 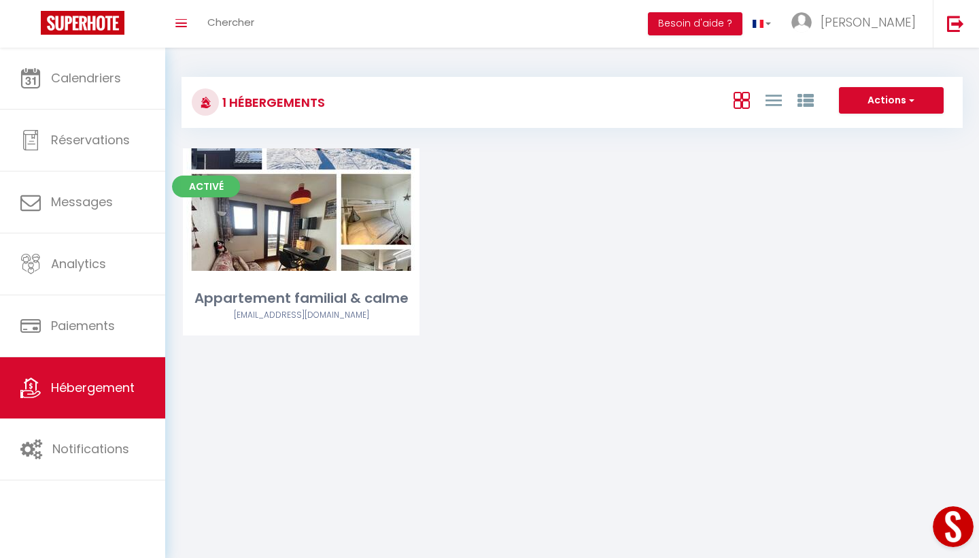 What do you see at coordinates (301, 209) in the screenshot?
I see `a: Editer` at bounding box center [301, 209].